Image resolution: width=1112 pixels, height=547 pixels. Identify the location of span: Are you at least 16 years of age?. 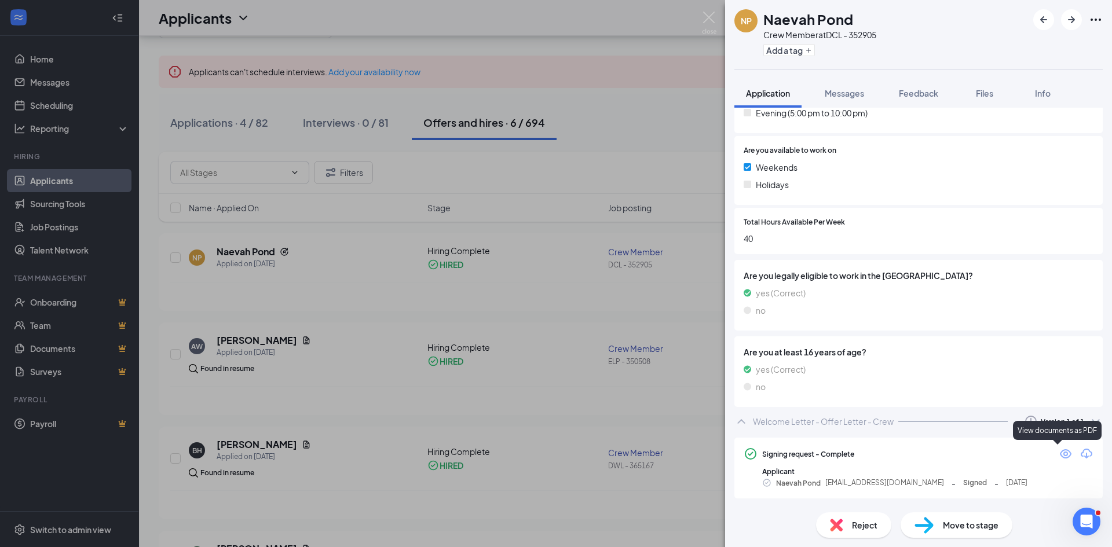
(919, 352).